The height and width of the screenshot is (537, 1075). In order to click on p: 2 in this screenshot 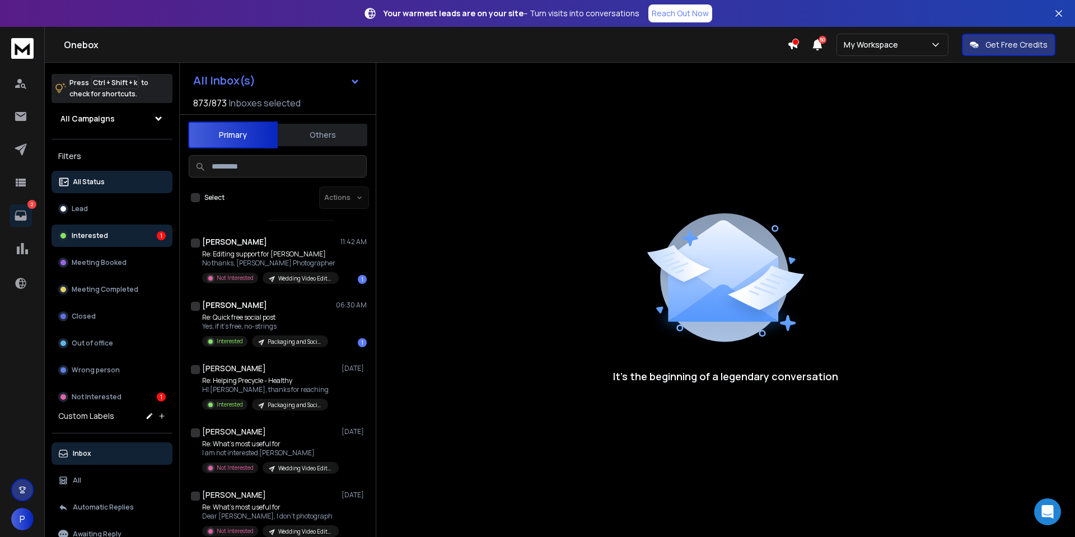, I will do `click(32, 204)`.